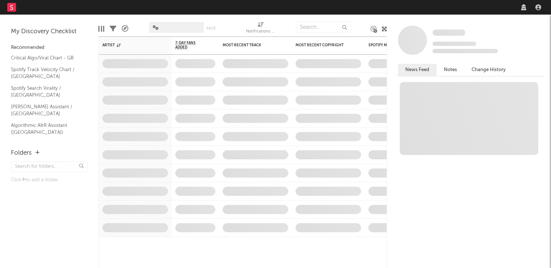  I want to click on input: Search for folders..., so click(49, 166).